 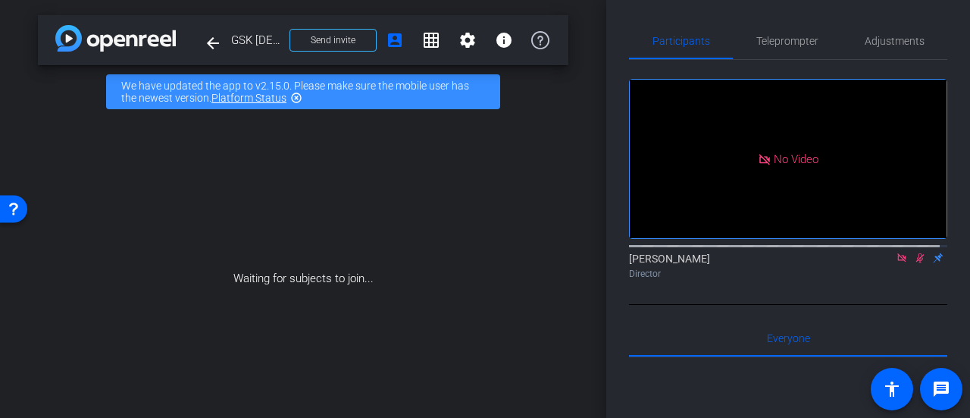 I want to click on mat-icon: info, so click(x=504, y=40).